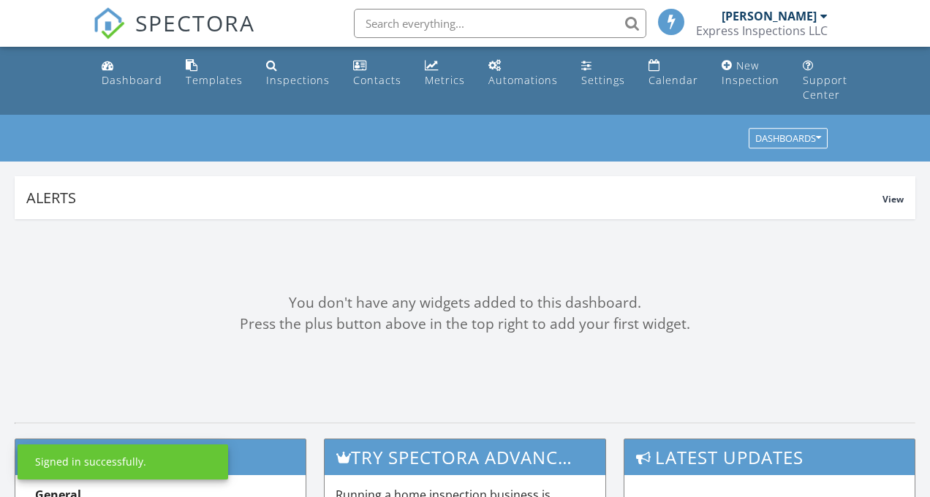 The image size is (930, 497). What do you see at coordinates (297, 73) in the screenshot?
I see `a: Inspections` at bounding box center [297, 73].